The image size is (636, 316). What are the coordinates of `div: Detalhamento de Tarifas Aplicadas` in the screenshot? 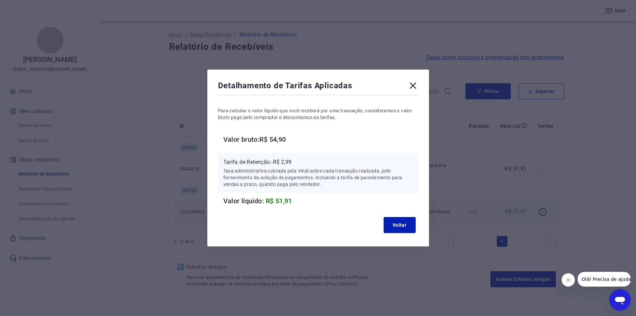 It's located at (318, 87).